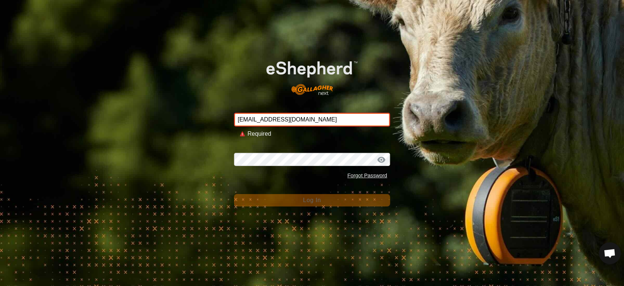 The height and width of the screenshot is (286, 624). I want to click on span: Log In, so click(312, 200).